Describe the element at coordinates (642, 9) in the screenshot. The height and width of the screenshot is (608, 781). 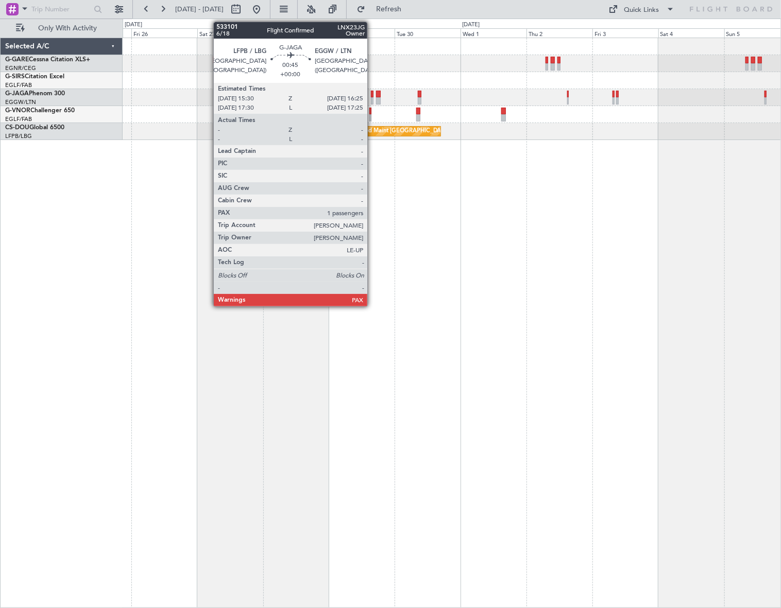
I see `button: Quick Links` at that location.